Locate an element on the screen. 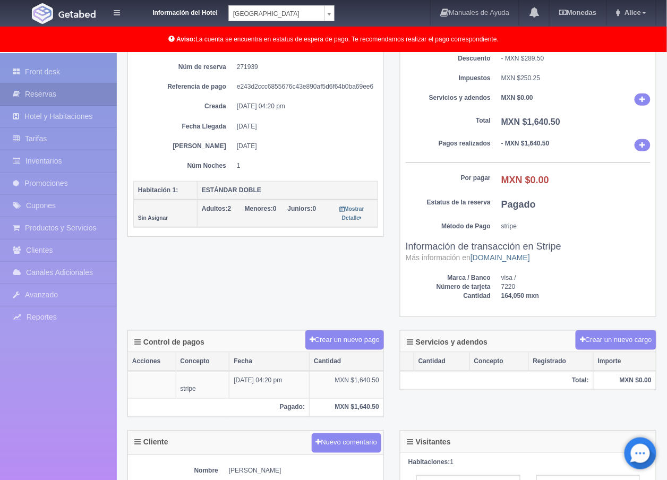  h3: Información de transacción en Stripe is located at coordinates (528, 252).